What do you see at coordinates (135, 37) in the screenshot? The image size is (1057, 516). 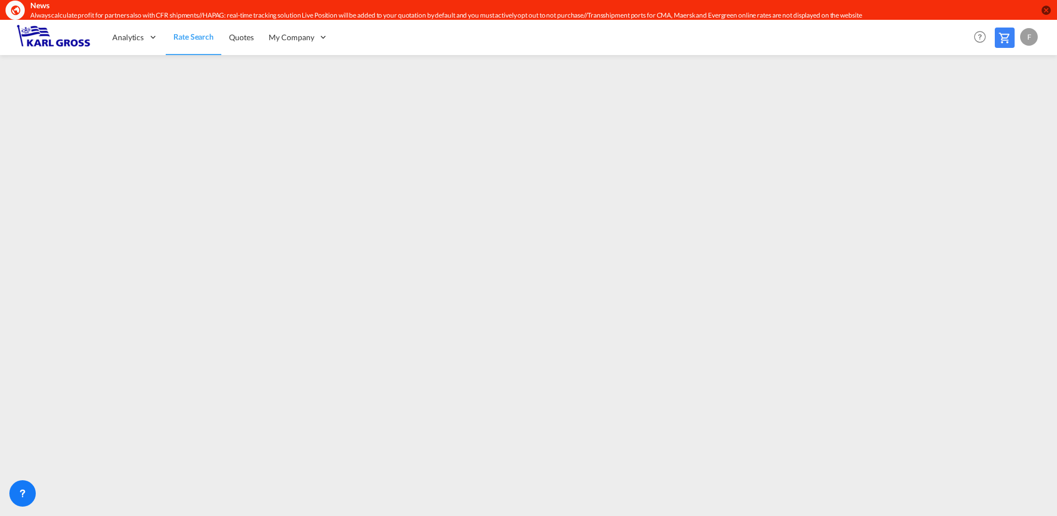 I see `div: Analytics` at bounding box center [135, 37].